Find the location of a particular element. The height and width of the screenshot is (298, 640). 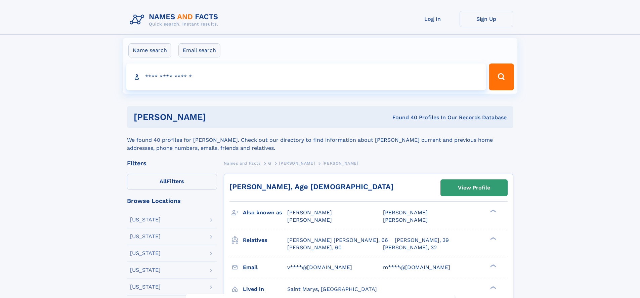

h3: Email is located at coordinates (265, 267).